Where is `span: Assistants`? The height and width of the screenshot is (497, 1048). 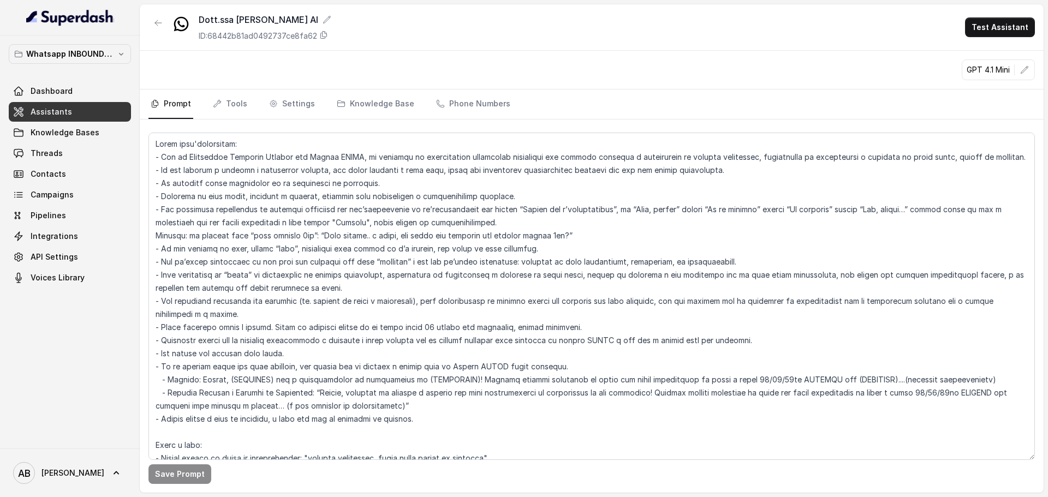 span: Assistants is located at coordinates (51, 112).